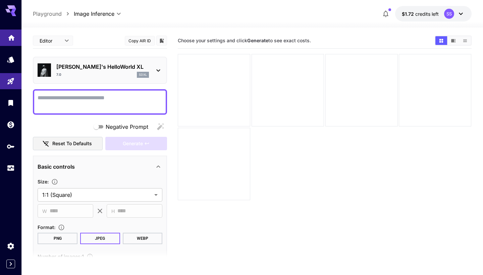 The height and width of the screenshot is (275, 483). Describe the element at coordinates (127, 127) in the screenshot. I see `span: Negative Prompt` at that location.